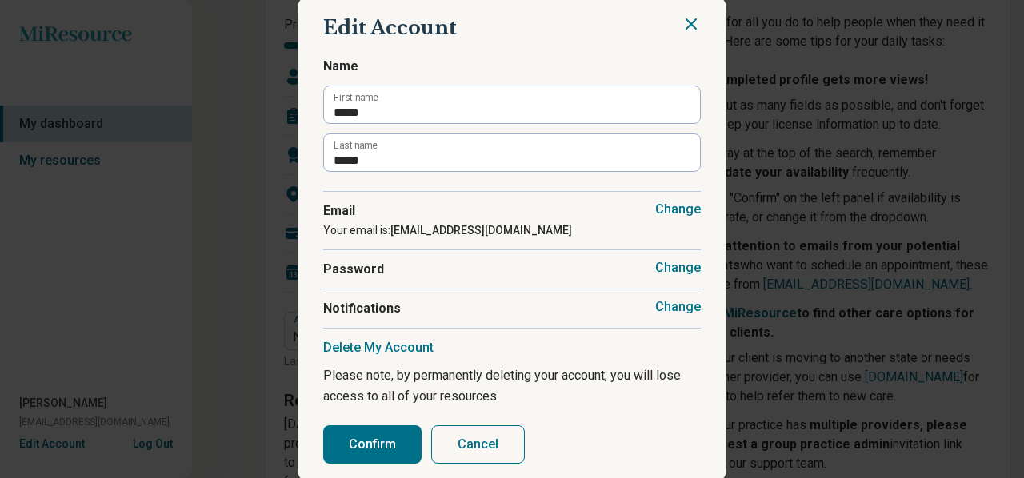 This screenshot has height=478, width=1024. What do you see at coordinates (378, 348) in the screenshot?
I see `button: Delete My Account` at bounding box center [378, 348].